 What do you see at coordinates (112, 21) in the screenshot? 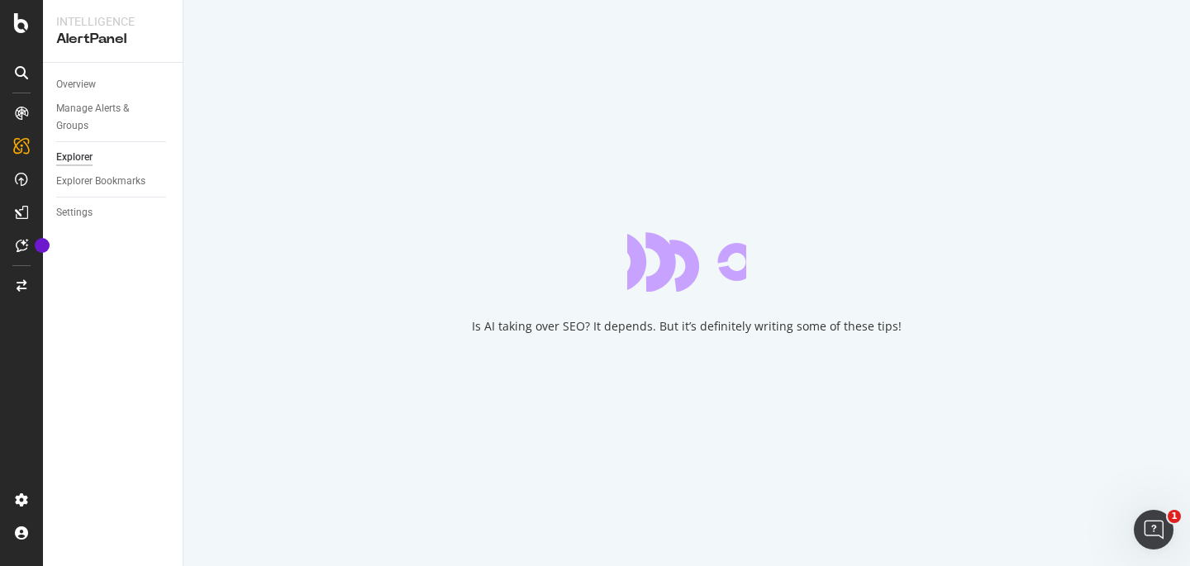
I see `div: Intelligence` at bounding box center [112, 21].